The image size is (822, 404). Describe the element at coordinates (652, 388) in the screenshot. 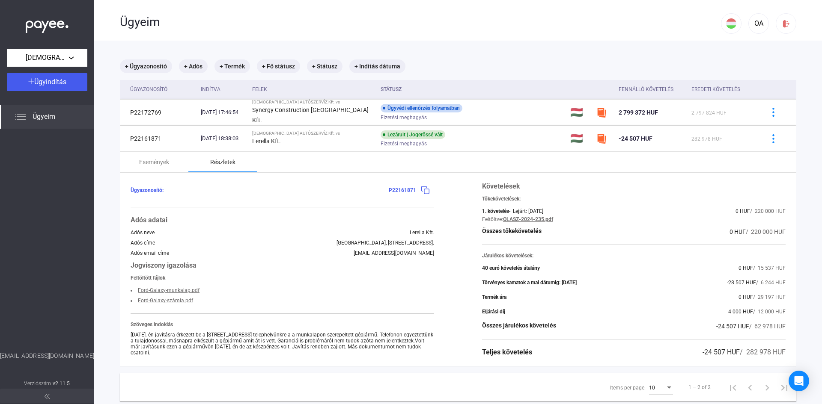

I see `span: 10` at that location.